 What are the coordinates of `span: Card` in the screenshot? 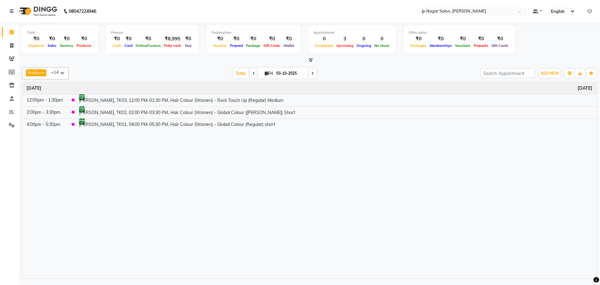 It's located at (128, 46).